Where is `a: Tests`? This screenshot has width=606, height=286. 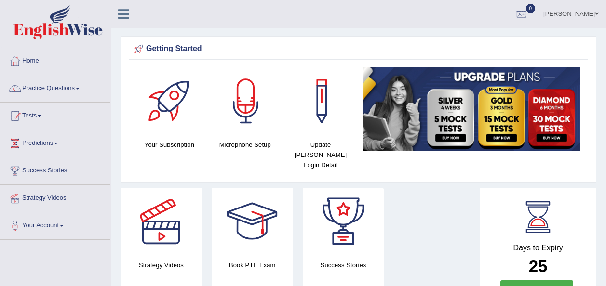 a: Tests is located at coordinates (55, 115).